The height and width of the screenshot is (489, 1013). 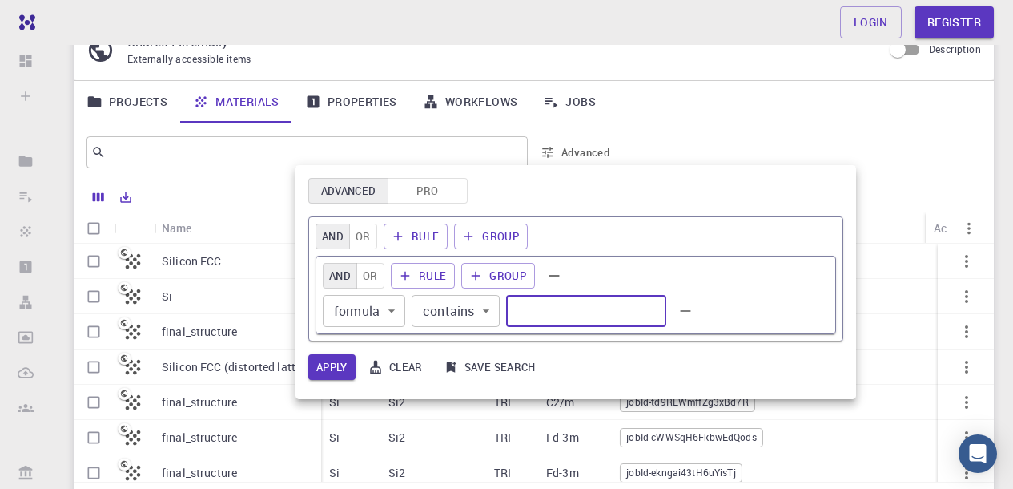 I want to click on button: Clear, so click(x=397, y=367).